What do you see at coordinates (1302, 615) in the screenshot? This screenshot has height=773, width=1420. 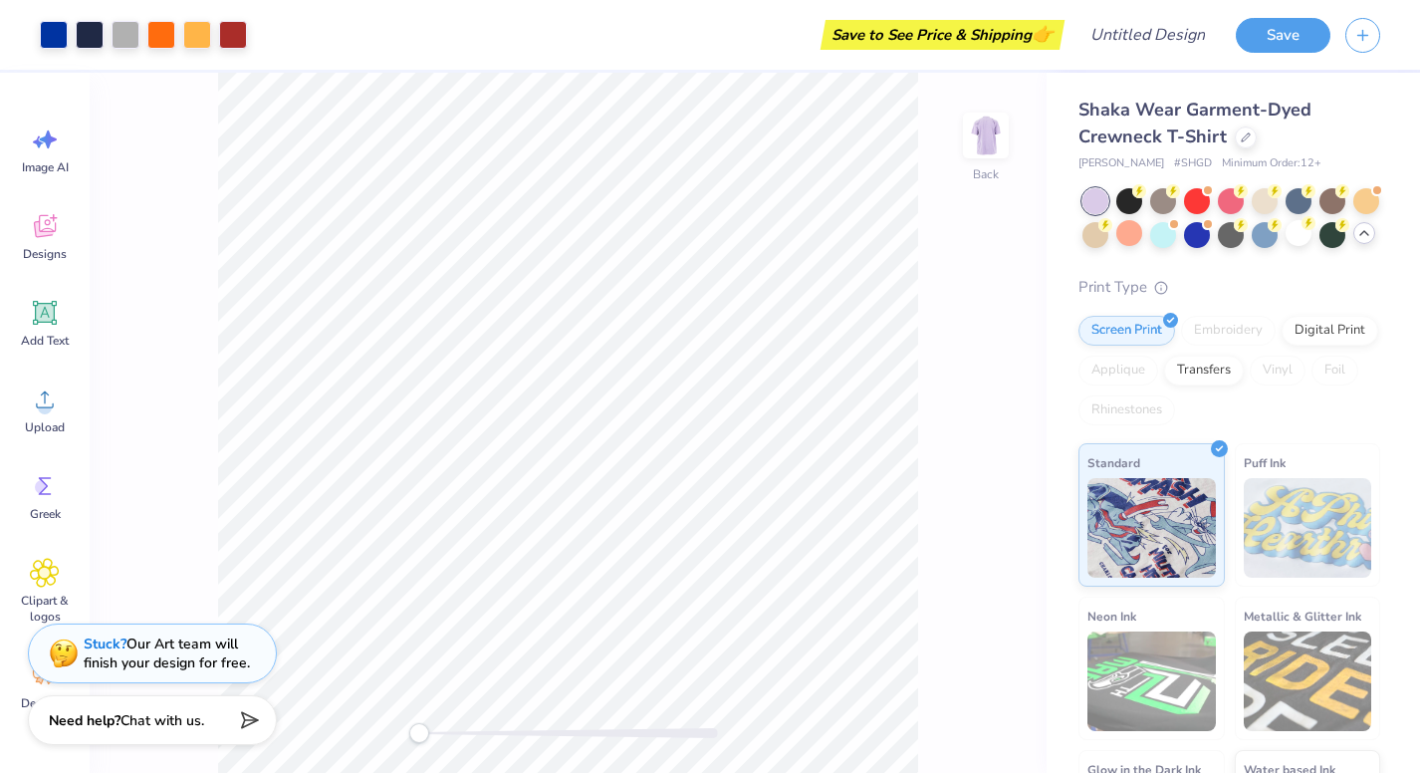 I see `span: Metallic & Glitter Ink` at bounding box center [1302, 615].